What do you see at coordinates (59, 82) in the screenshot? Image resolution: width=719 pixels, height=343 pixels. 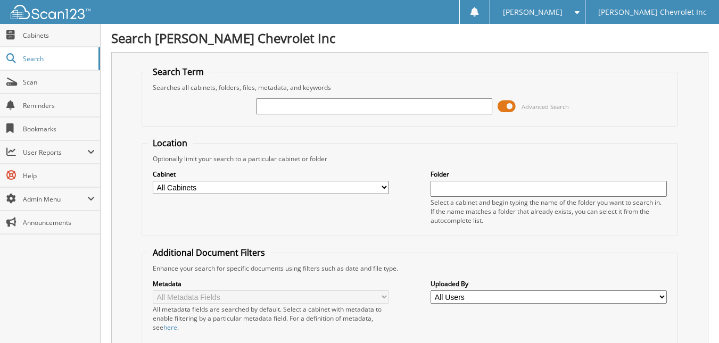 I see `span: Scan` at bounding box center [59, 82].